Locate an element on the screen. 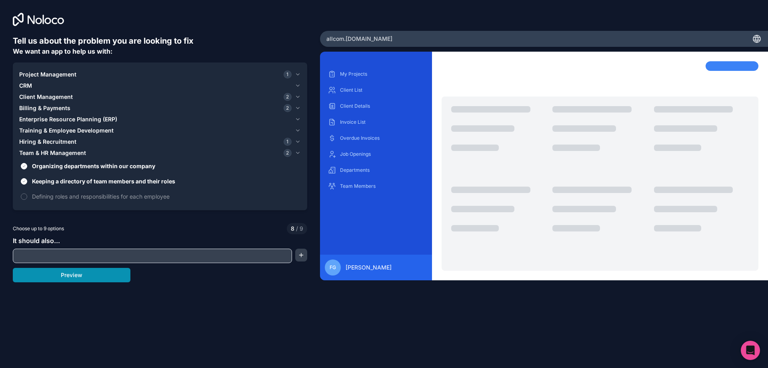 This screenshot has width=768, height=368. p: Job Openings is located at coordinates (382, 154).